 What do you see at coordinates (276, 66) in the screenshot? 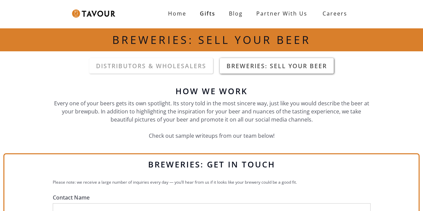
I see `a: Breweries: Sell your beer` at bounding box center [276, 66].